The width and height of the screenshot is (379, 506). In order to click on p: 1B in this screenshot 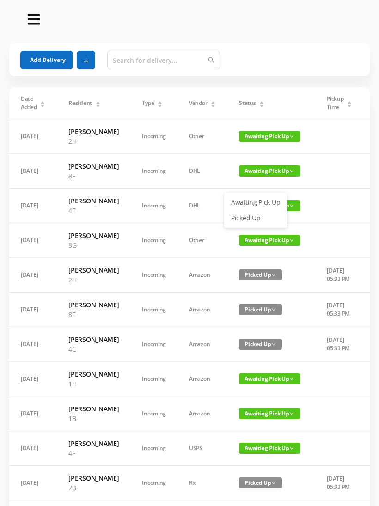, I will do `click(93, 418)`.